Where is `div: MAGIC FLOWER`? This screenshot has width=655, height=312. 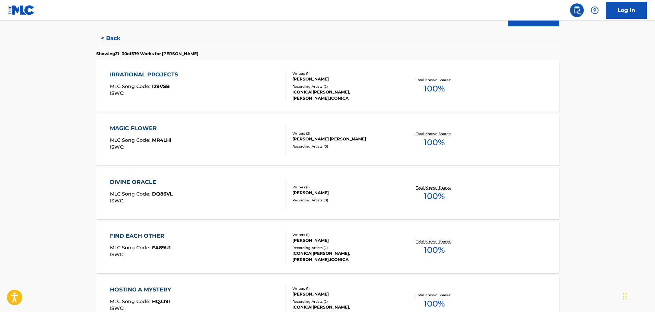 div: MAGIC FLOWER is located at coordinates (141, 128).